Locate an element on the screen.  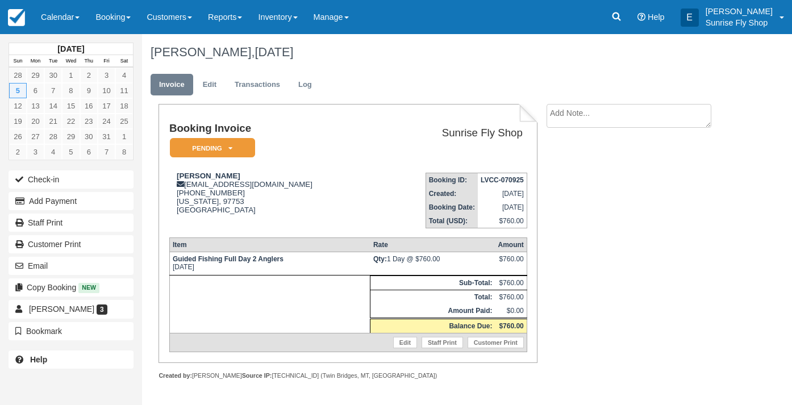
a: 17 is located at coordinates (106, 106).